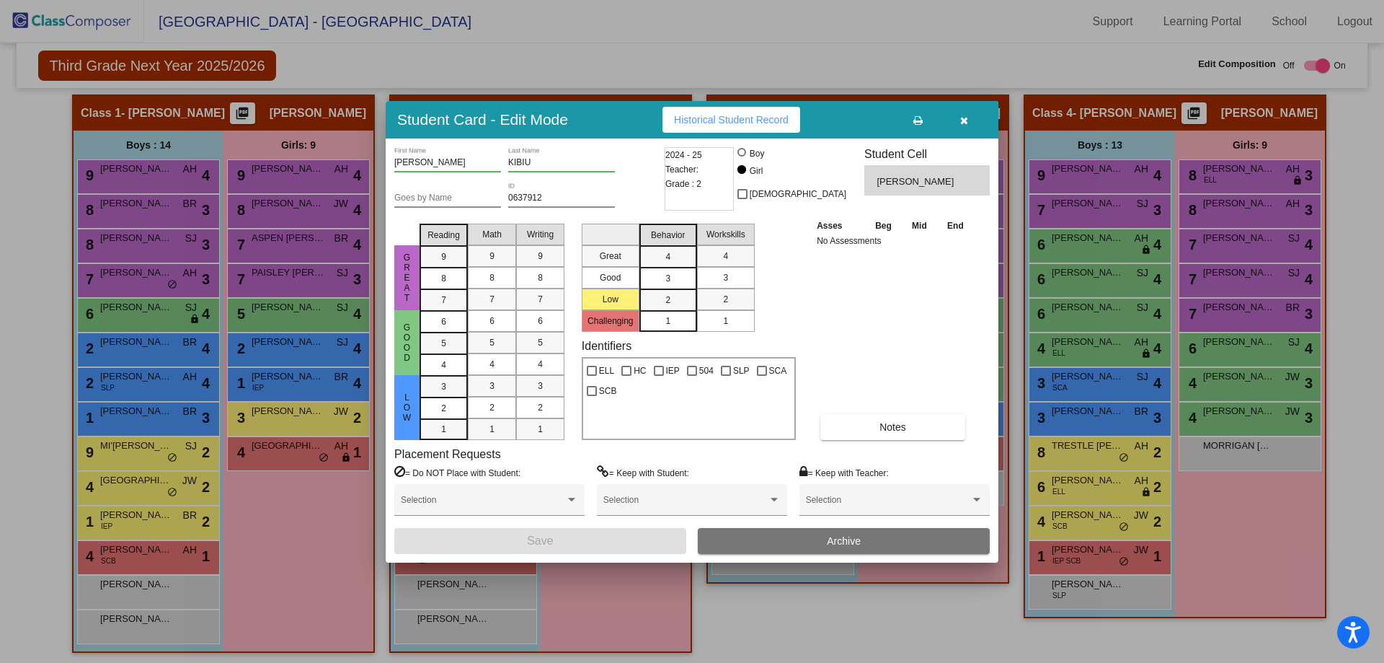 Image resolution: width=1384 pixels, height=663 pixels. What do you see at coordinates (683, 155) in the screenshot?
I see `span: 2024 - 25` at bounding box center [683, 155].